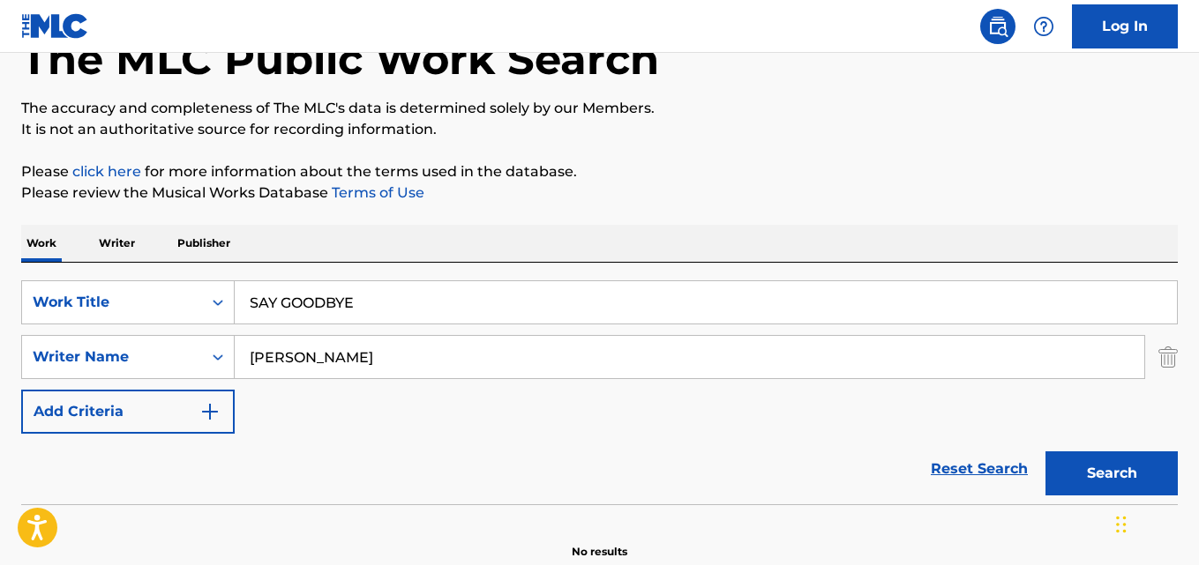  Describe the element at coordinates (1155, 523) in the screenshot. I see `div: Chat Widget` at that location.